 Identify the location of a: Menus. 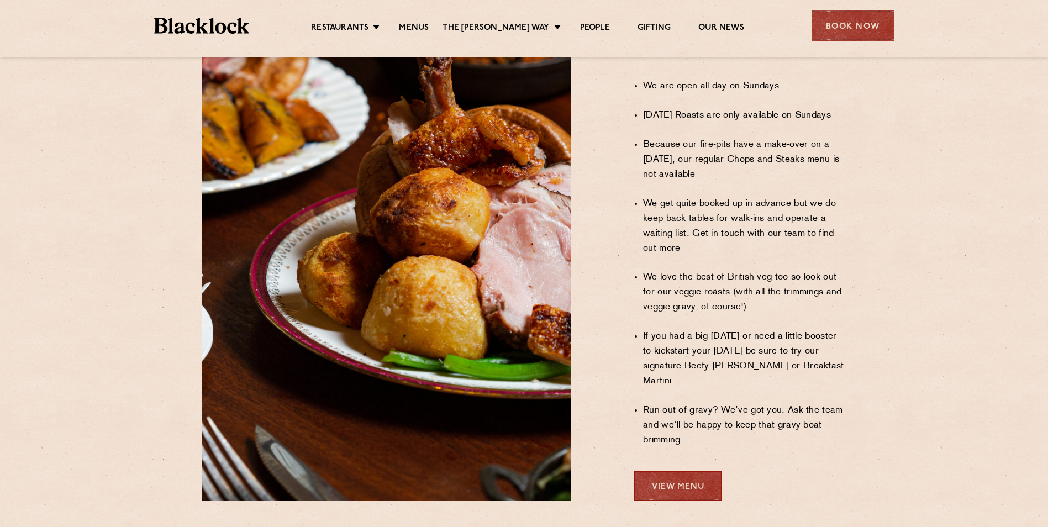
(414, 29).